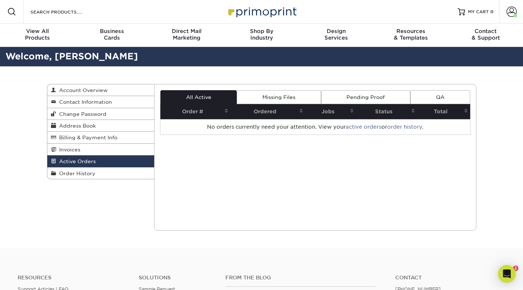 The width and height of the screenshot is (523, 290). What do you see at coordinates (101, 150) in the screenshot?
I see `a: Invoices` at bounding box center [101, 150].